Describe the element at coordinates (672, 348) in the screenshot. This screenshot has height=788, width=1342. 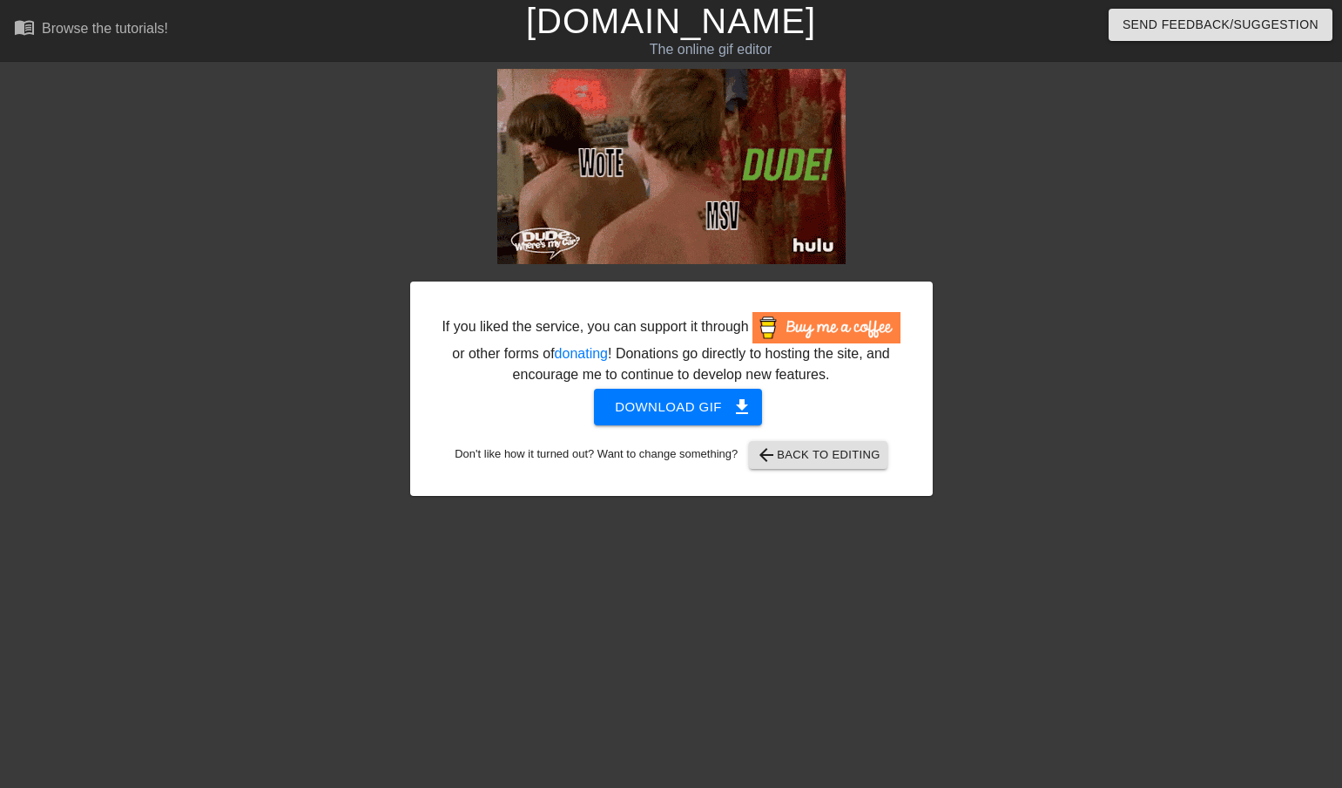
I see `div: If you liked the service, you can support it through or other forms of ! Donations go directly to...` at that location.